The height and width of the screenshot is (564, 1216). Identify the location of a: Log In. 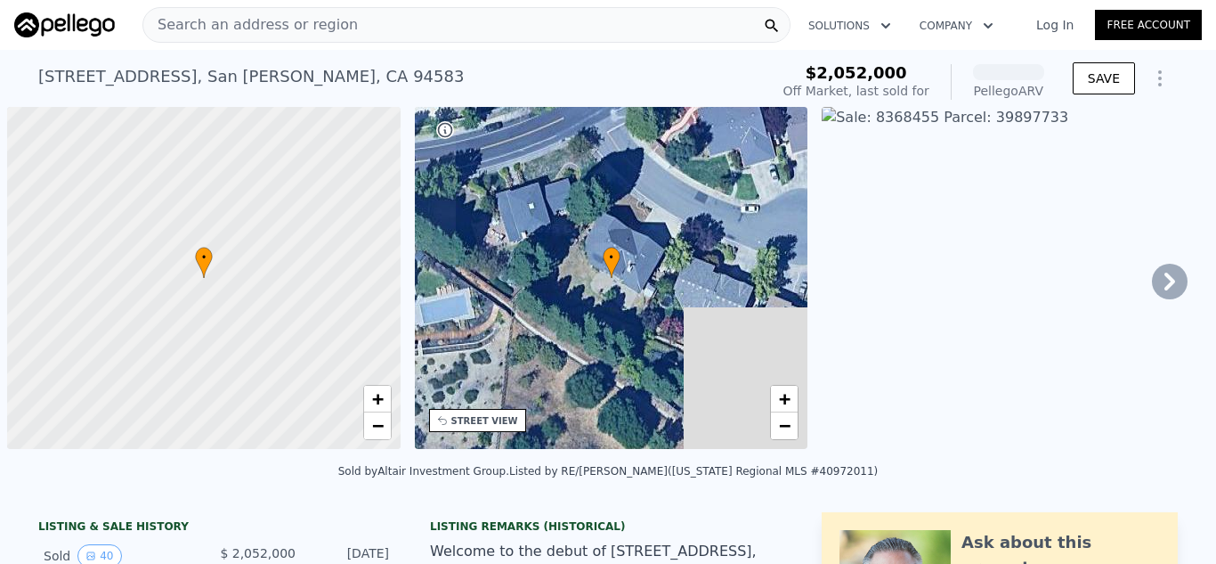
(1055, 25).